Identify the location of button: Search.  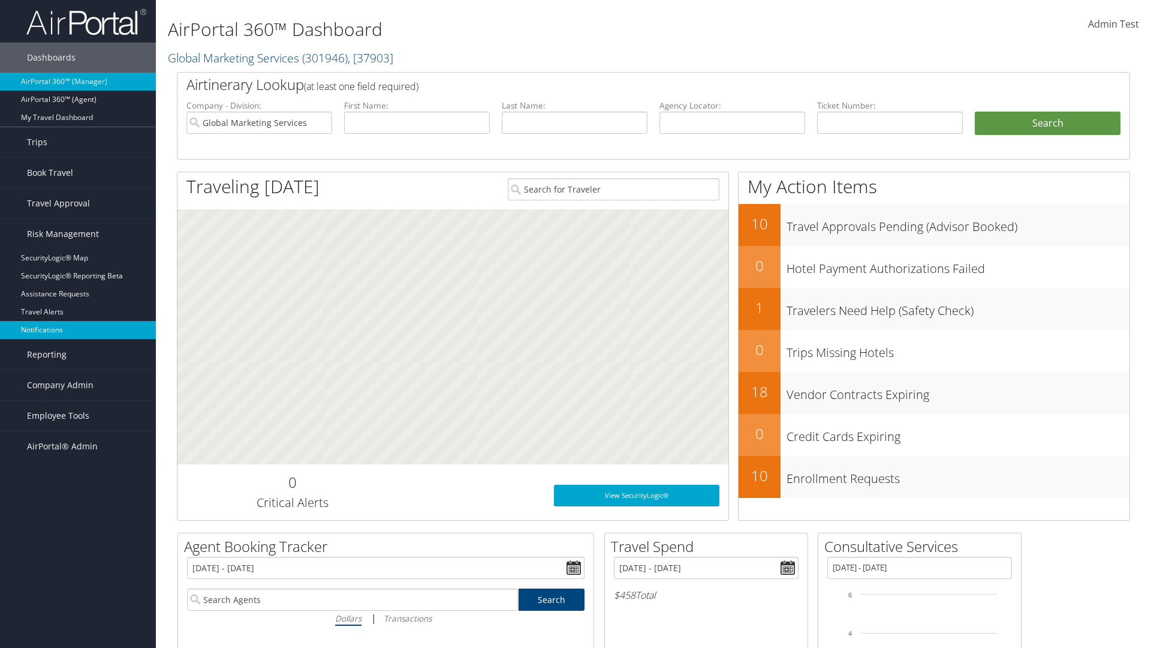
(1047, 124).